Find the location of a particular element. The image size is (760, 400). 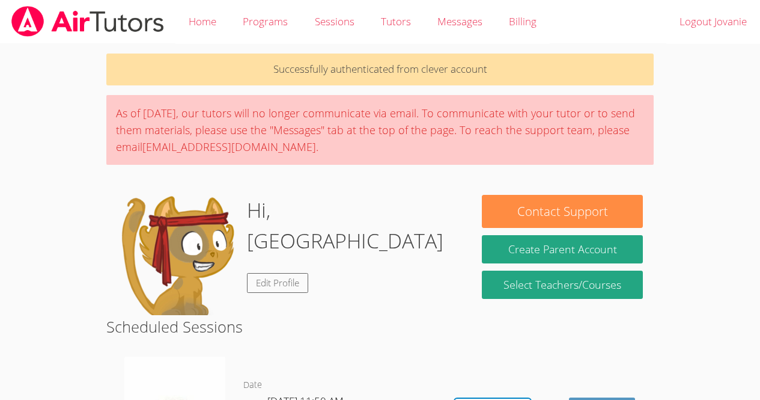

img: default.png is located at coordinates (177, 255).